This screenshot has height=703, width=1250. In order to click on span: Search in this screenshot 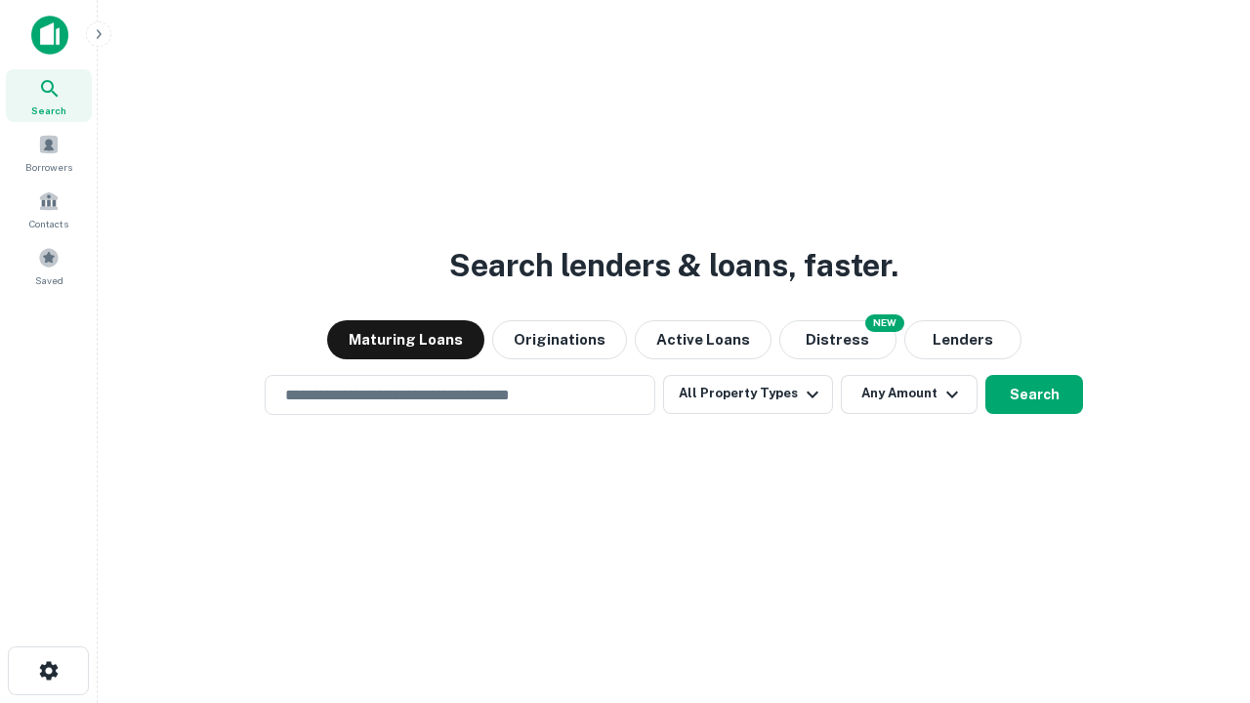, I will do `click(49, 110)`.